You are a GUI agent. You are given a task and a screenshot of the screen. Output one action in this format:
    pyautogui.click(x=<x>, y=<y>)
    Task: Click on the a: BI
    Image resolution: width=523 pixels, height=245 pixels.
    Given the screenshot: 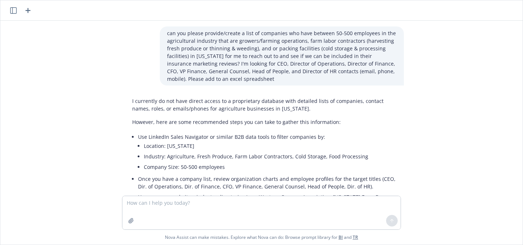 What is the action you would take?
    pyautogui.click(x=340, y=237)
    